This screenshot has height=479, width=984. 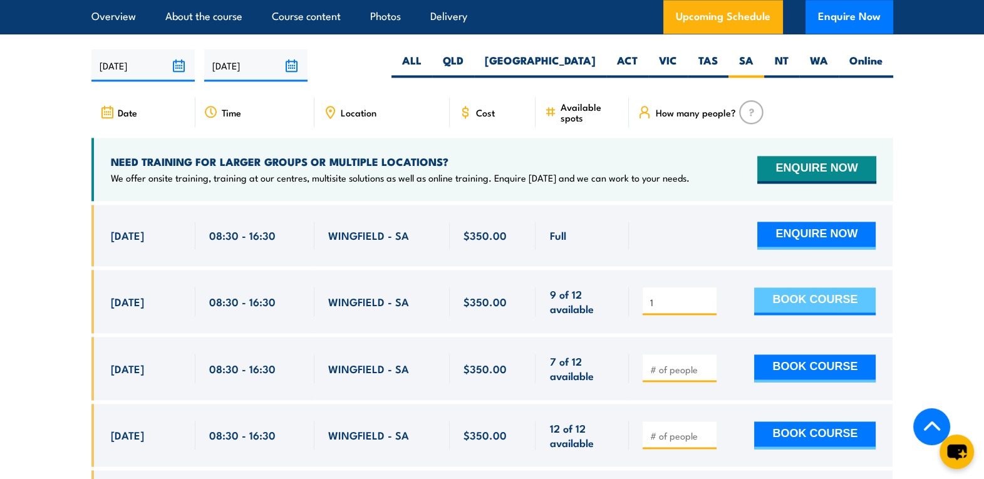 What do you see at coordinates (400, 162) in the screenshot?
I see `h4: NEED TRAINING FOR LARGER GROUPS OR MULTIPLE LOCATIONS?` at bounding box center [400, 162].